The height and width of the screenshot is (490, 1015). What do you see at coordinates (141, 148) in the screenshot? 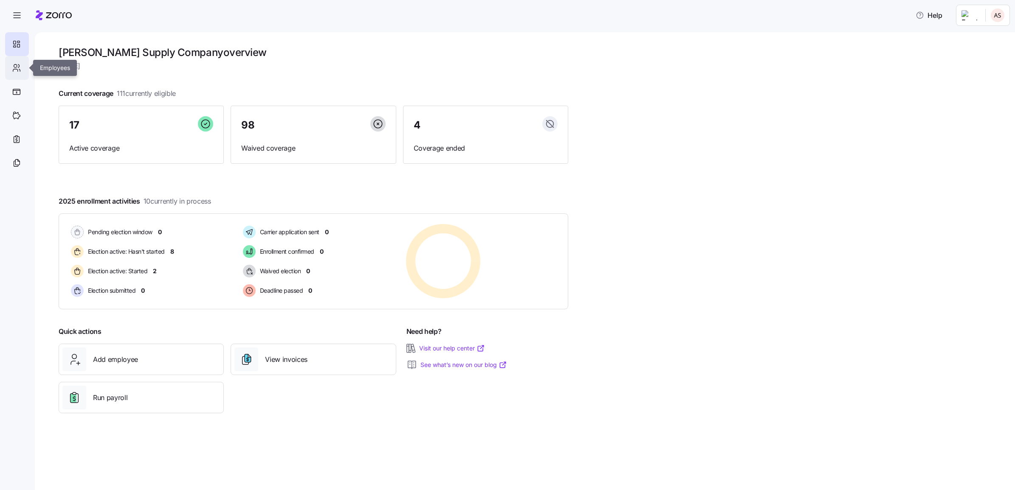
I see `span: Active coverage` at bounding box center [141, 148].